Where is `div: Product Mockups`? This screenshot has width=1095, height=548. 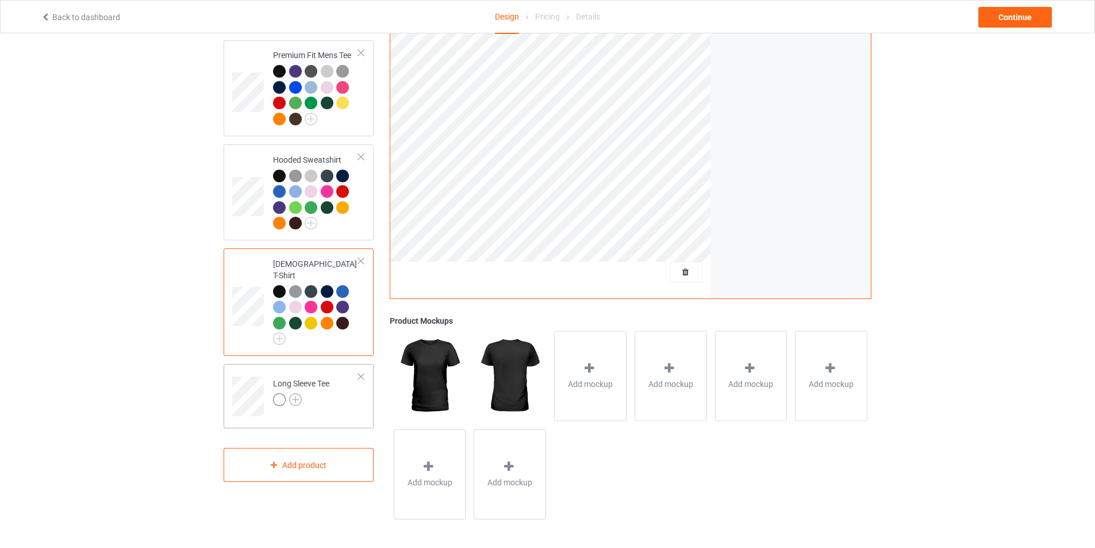 div: Product Mockups is located at coordinates (631, 321).